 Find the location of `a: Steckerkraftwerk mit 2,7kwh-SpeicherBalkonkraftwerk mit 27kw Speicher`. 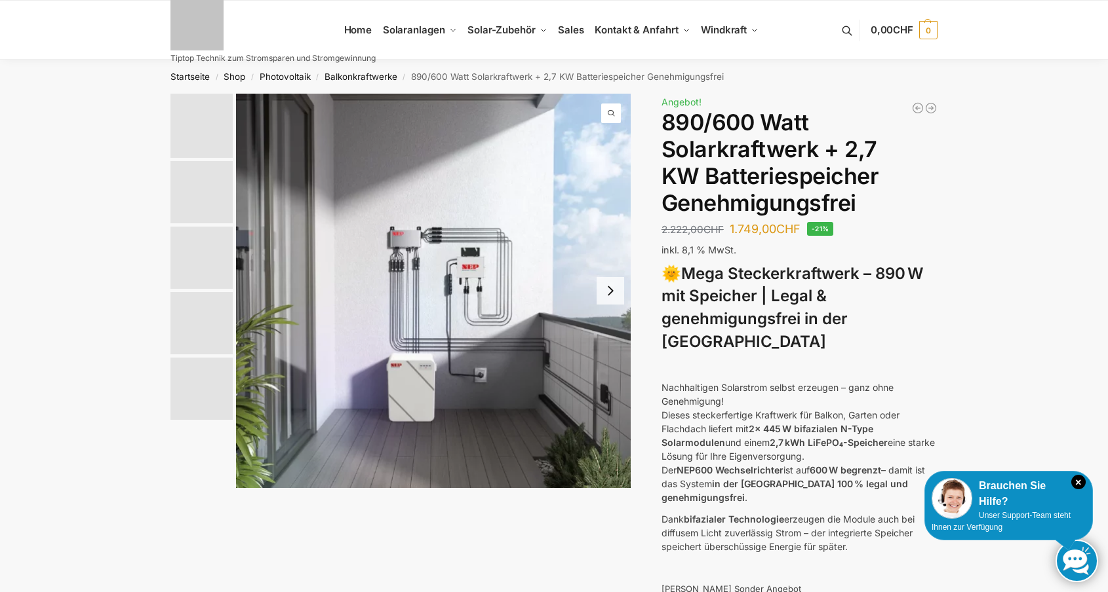

a: Steckerkraftwerk mit 2,7kwh-SpeicherBalkonkraftwerk mit 27kw Speicher is located at coordinates (433, 291).